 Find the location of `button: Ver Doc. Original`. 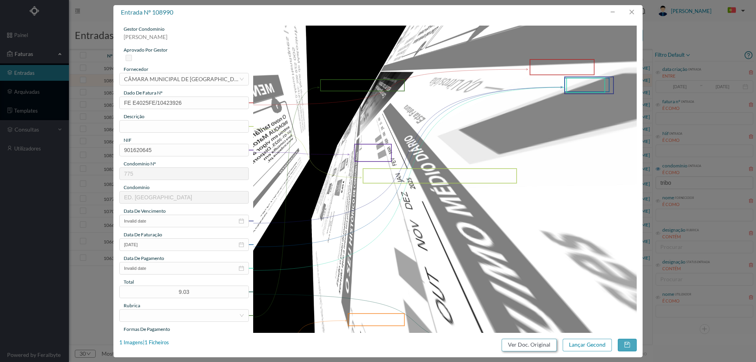

button: Ver Doc. Original is located at coordinates (529, 345).